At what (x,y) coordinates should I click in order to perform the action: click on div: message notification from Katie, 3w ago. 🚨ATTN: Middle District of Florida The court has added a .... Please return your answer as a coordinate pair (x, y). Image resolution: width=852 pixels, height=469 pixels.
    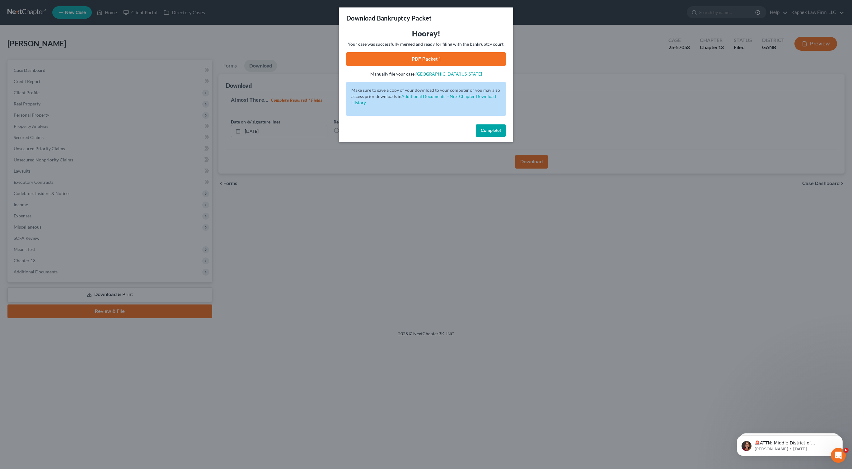
    Looking at the image, I should click on (62, 23).